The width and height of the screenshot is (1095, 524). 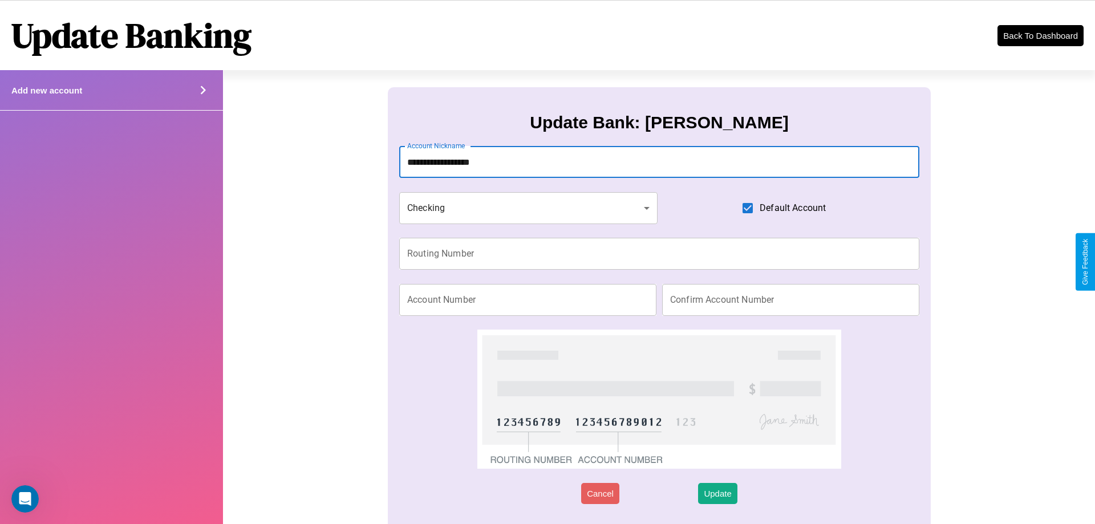 I want to click on button: Back To Dashboard, so click(x=1040, y=35).